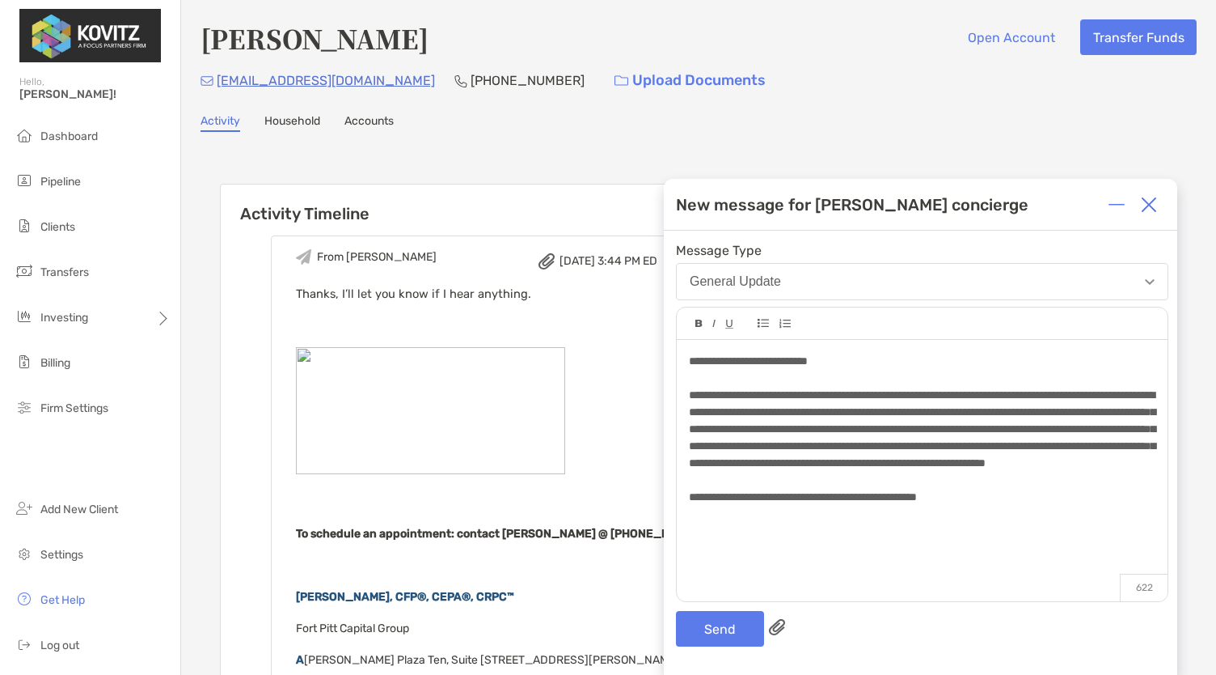 The height and width of the screenshot is (675, 1216). Describe the element at coordinates (220, 123) in the screenshot. I see `a: Activity` at that location.